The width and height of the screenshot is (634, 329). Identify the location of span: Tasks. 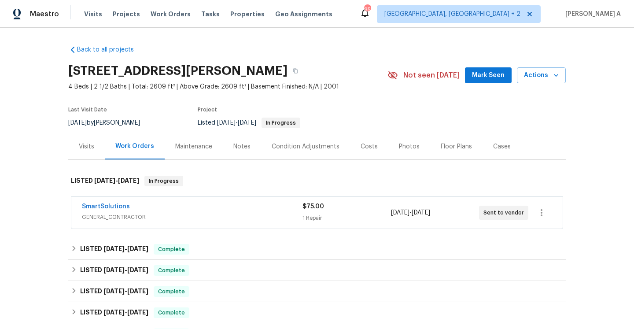
(211, 14).